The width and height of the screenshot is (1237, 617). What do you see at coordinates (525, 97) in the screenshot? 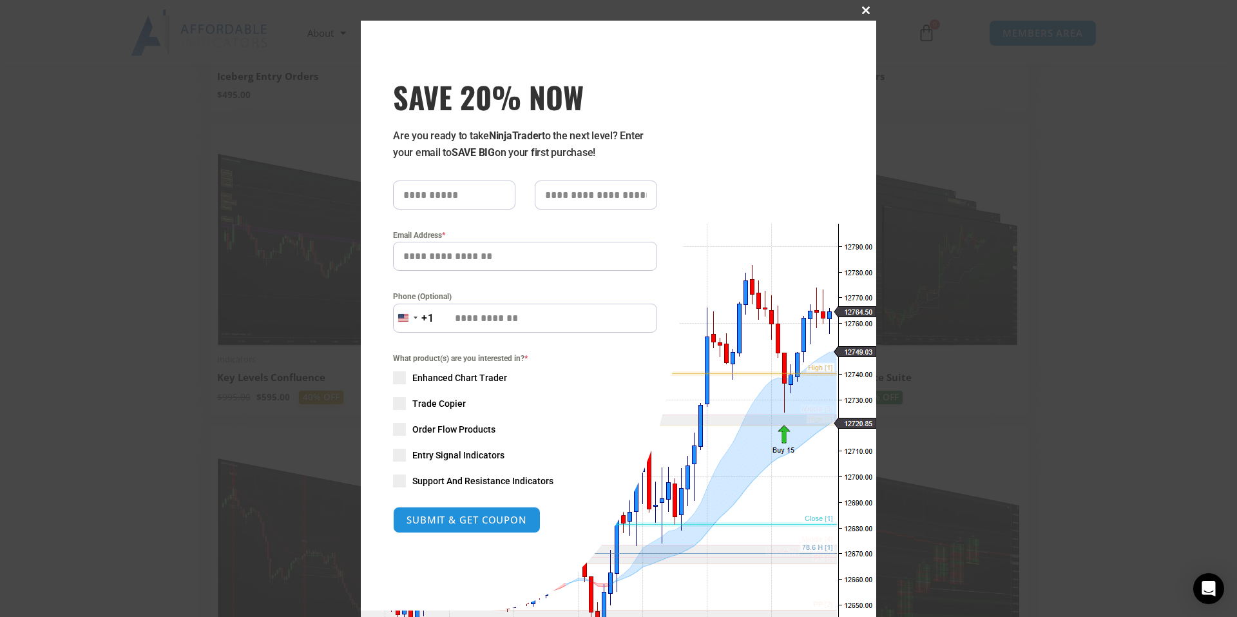
I see `h3: SAVE 20% NOW` at bounding box center [525, 97].